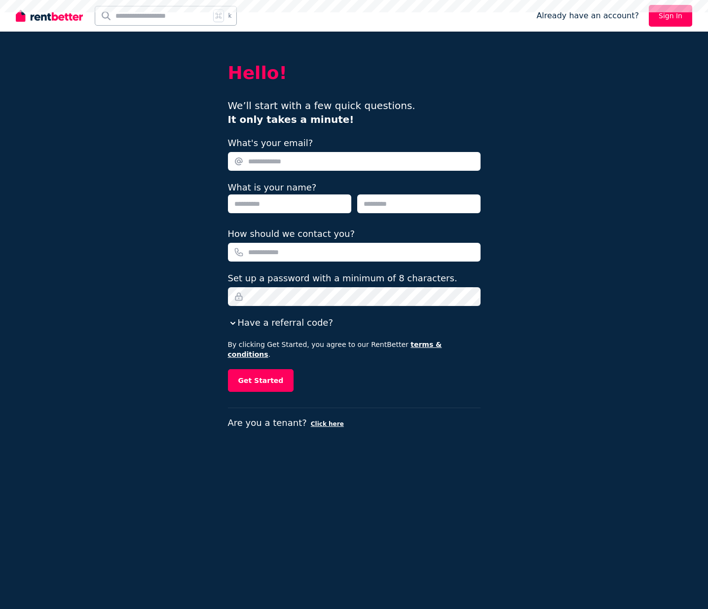  Describe the element at coordinates (354, 349) in the screenshot. I see `p: By clicking Get Started, you agree to our RentBetter .` at that location.